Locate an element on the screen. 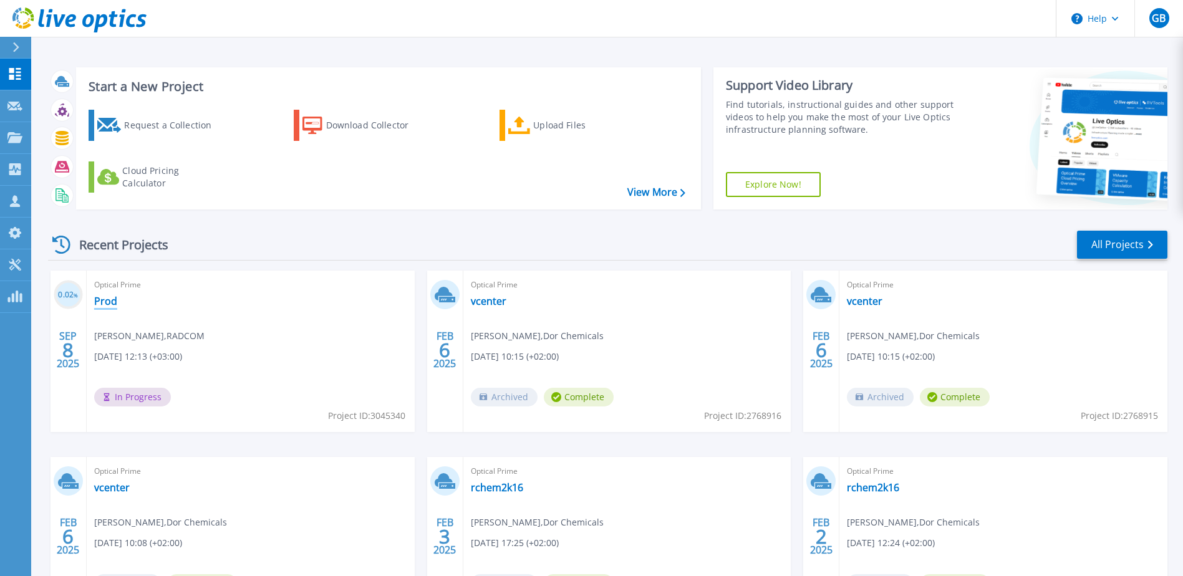 This screenshot has width=1183, height=576. div: SEP 2025 is located at coordinates (68, 350).